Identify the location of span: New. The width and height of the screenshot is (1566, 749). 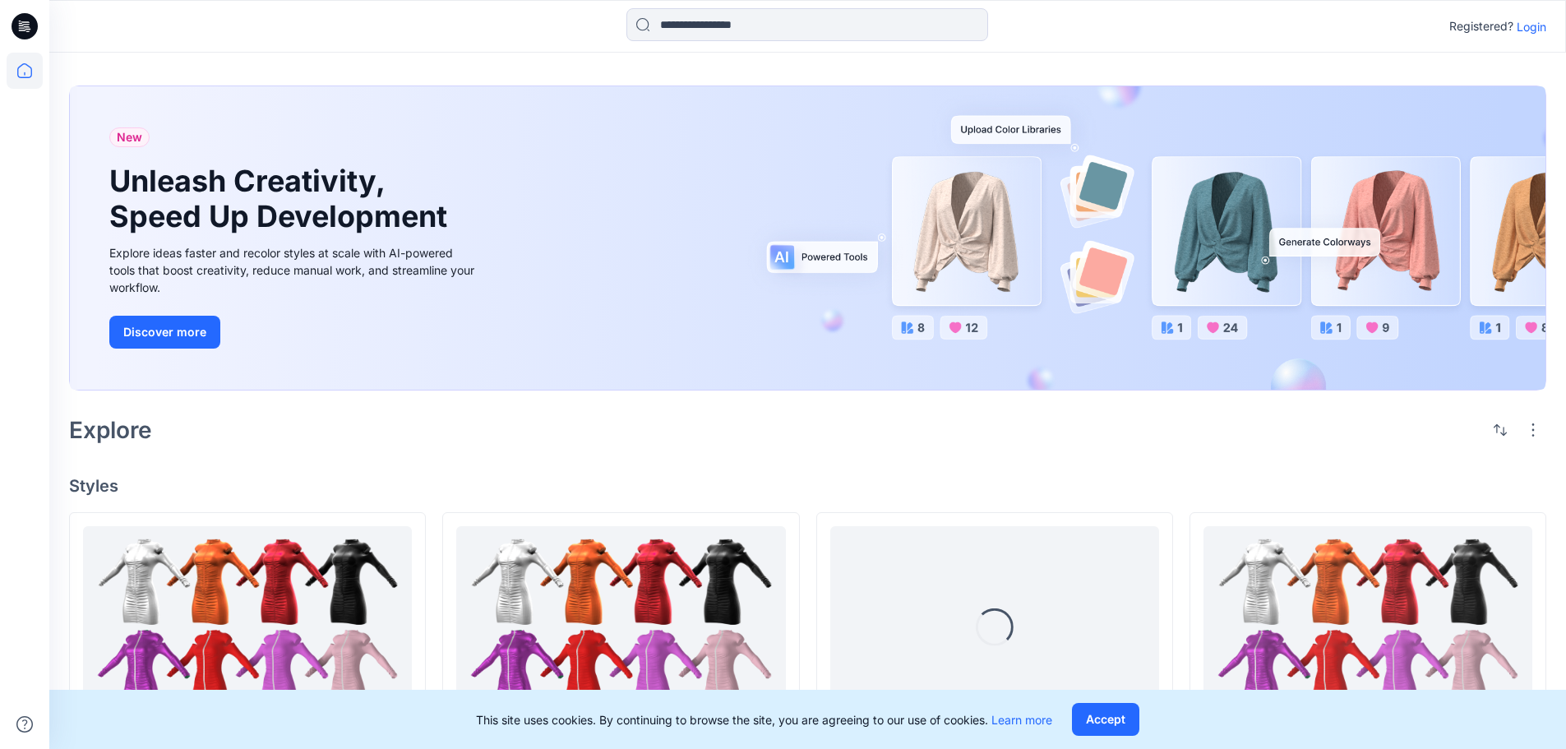
(129, 137).